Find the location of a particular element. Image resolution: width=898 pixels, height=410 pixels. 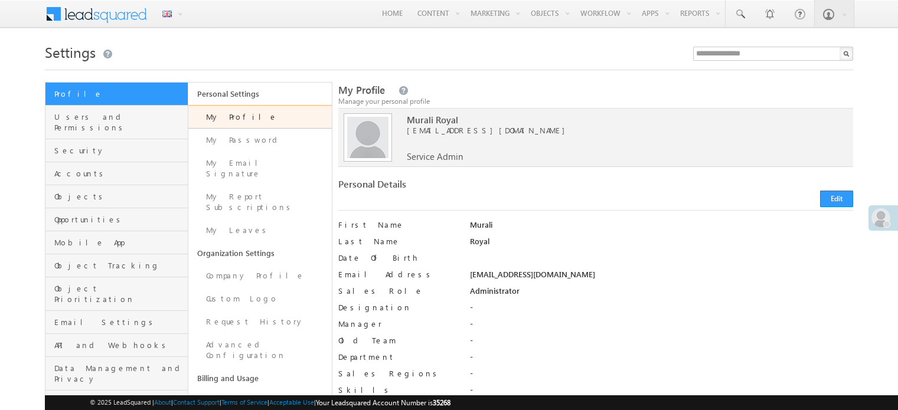

a: Data Management and Privacy is located at coordinates (116, 374).